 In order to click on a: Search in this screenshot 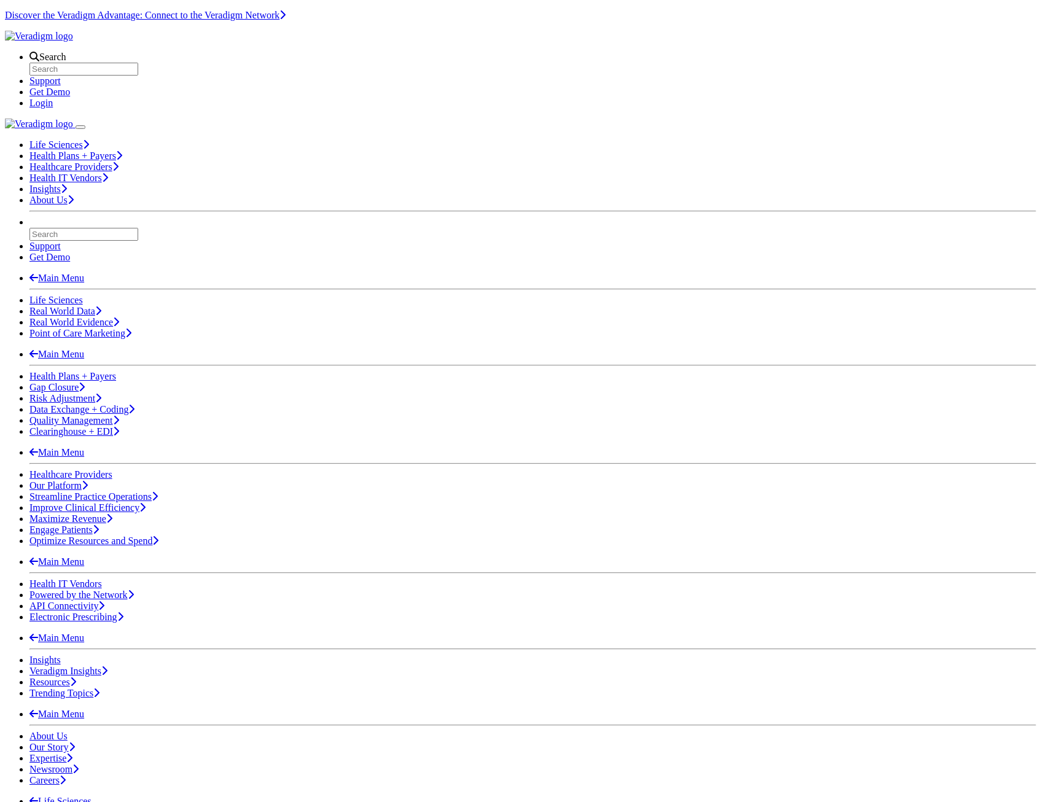, I will do `click(48, 57)`.